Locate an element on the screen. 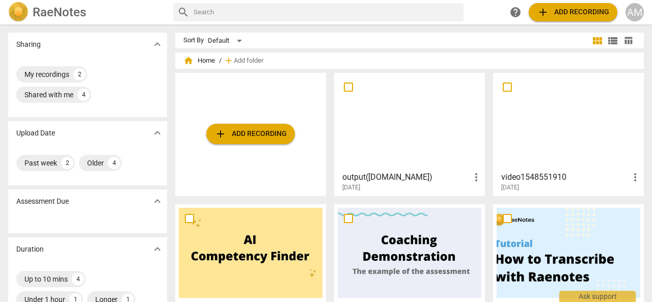 This screenshot has width=652, height=302. p: Duration is located at coordinates (30, 249).